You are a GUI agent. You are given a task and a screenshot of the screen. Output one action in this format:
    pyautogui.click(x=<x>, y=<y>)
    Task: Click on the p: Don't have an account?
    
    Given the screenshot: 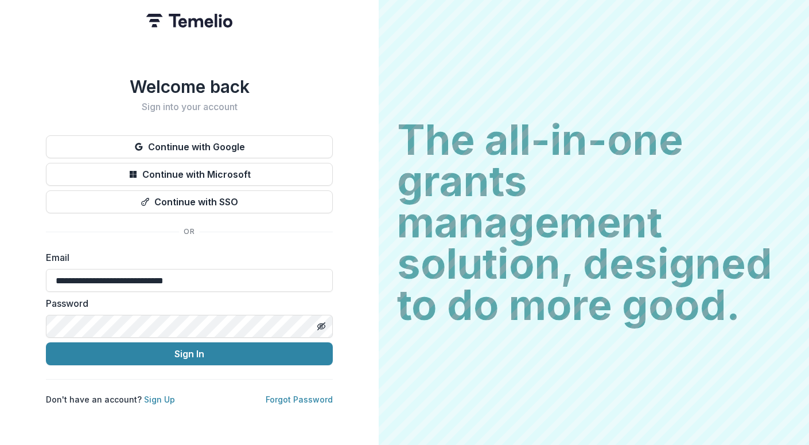 What is the action you would take?
    pyautogui.click(x=110, y=400)
    